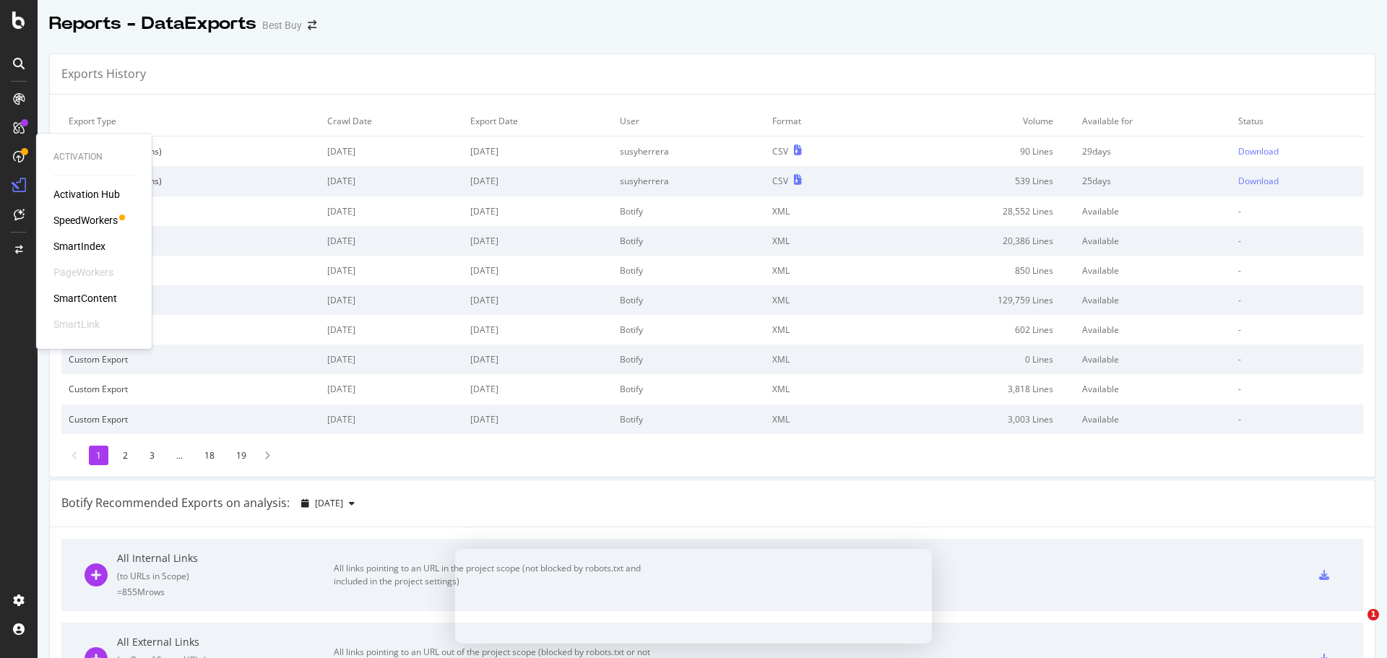 This screenshot has height=658, width=1387. I want to click on div: SmartIndex, so click(79, 246).